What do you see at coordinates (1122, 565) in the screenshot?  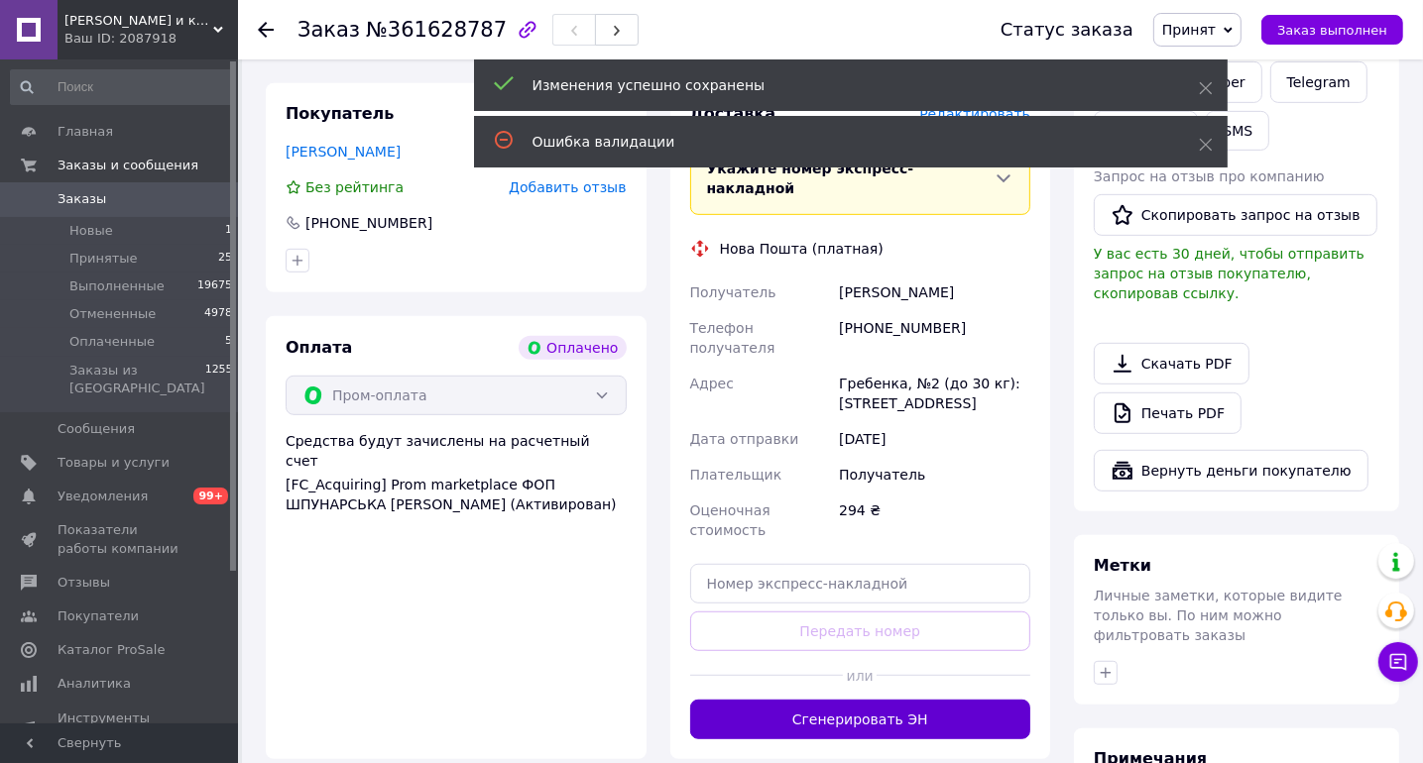 I see `span: Метки` at bounding box center [1122, 565].